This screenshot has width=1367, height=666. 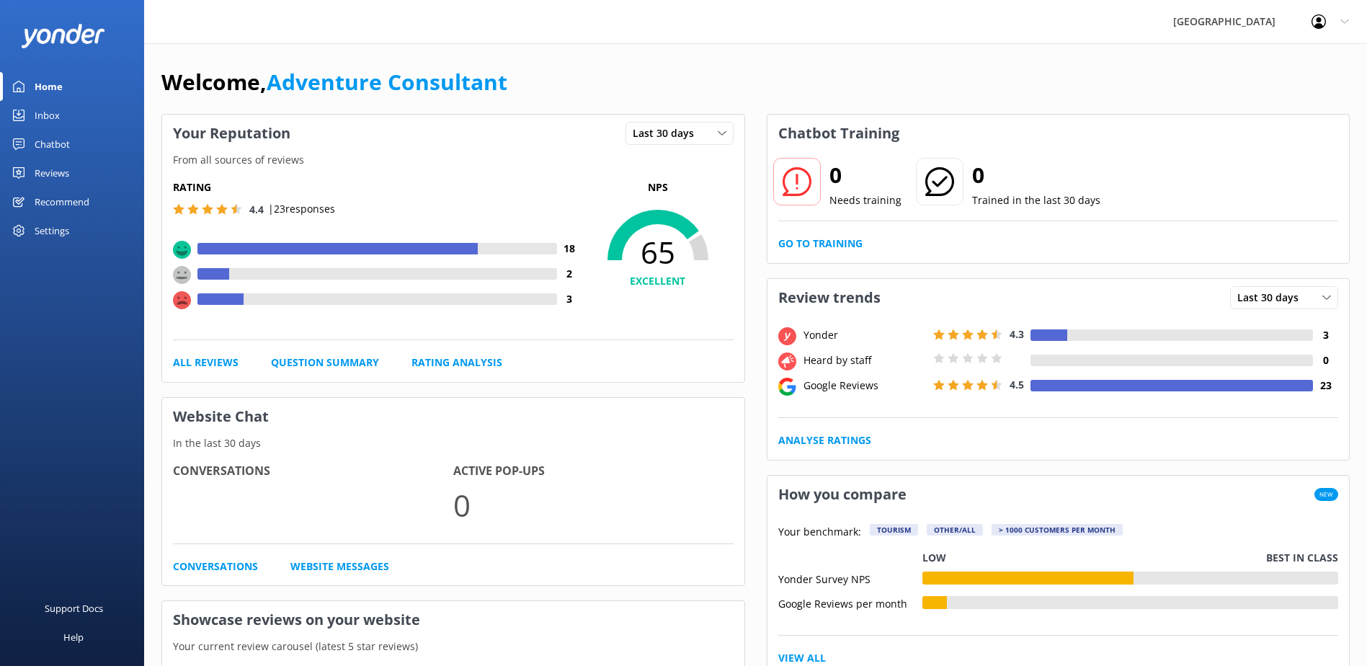 What do you see at coordinates (829, 298) in the screenshot?
I see `h3: Review trends` at bounding box center [829, 298].